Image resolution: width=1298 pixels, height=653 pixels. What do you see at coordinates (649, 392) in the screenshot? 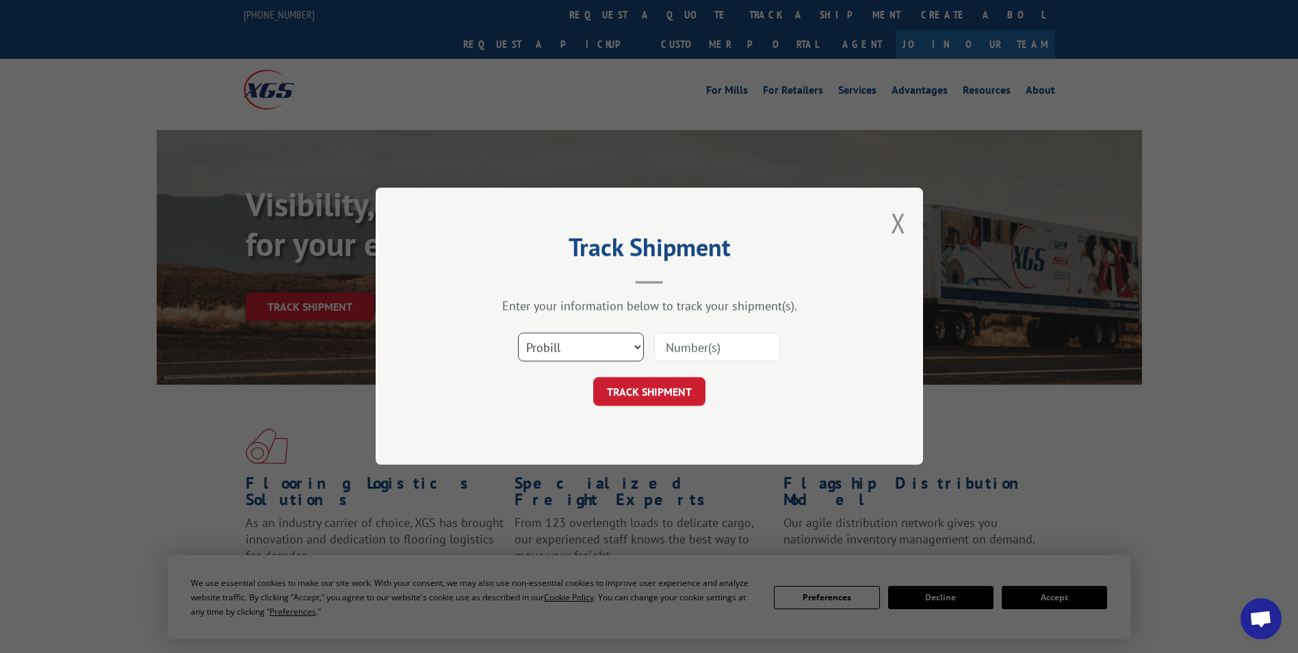
I see `button: TRACK SHIPMENT` at bounding box center [649, 392].